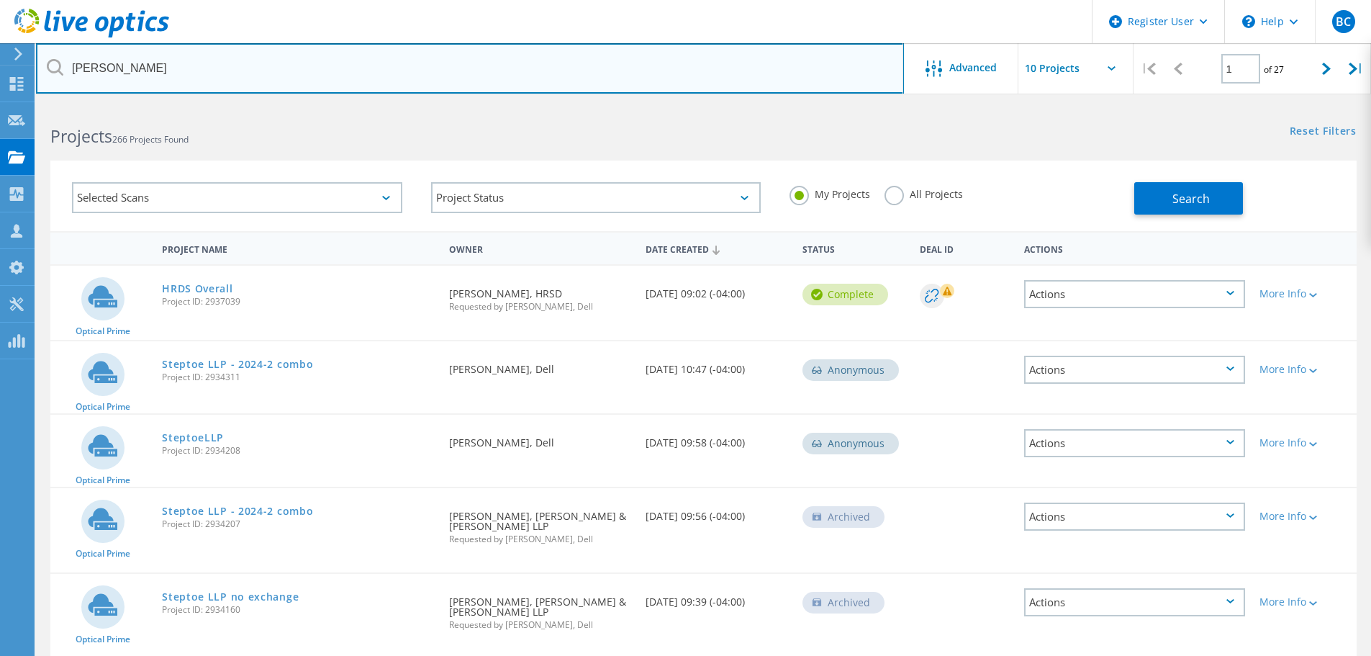 Image resolution: width=1371 pixels, height=656 pixels. I want to click on span: Advanced, so click(973, 68).